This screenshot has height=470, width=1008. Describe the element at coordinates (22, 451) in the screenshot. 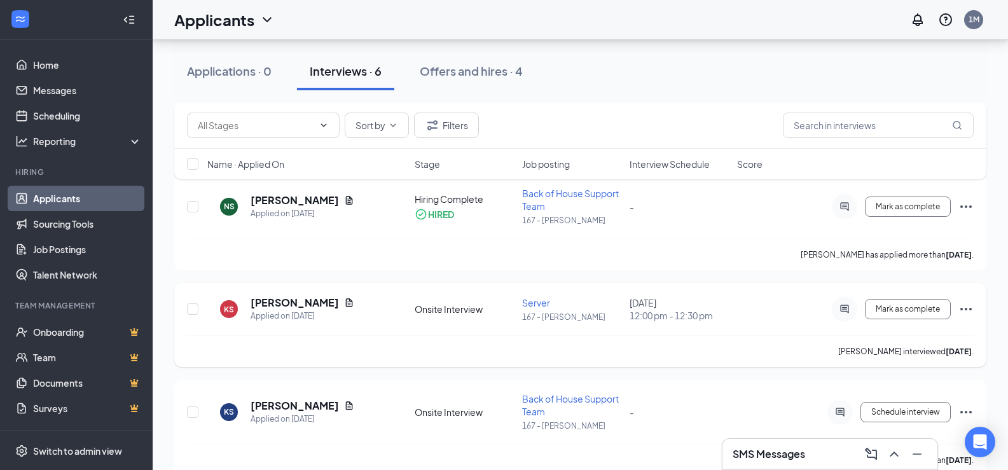

I see `svg: Settings` at that location.